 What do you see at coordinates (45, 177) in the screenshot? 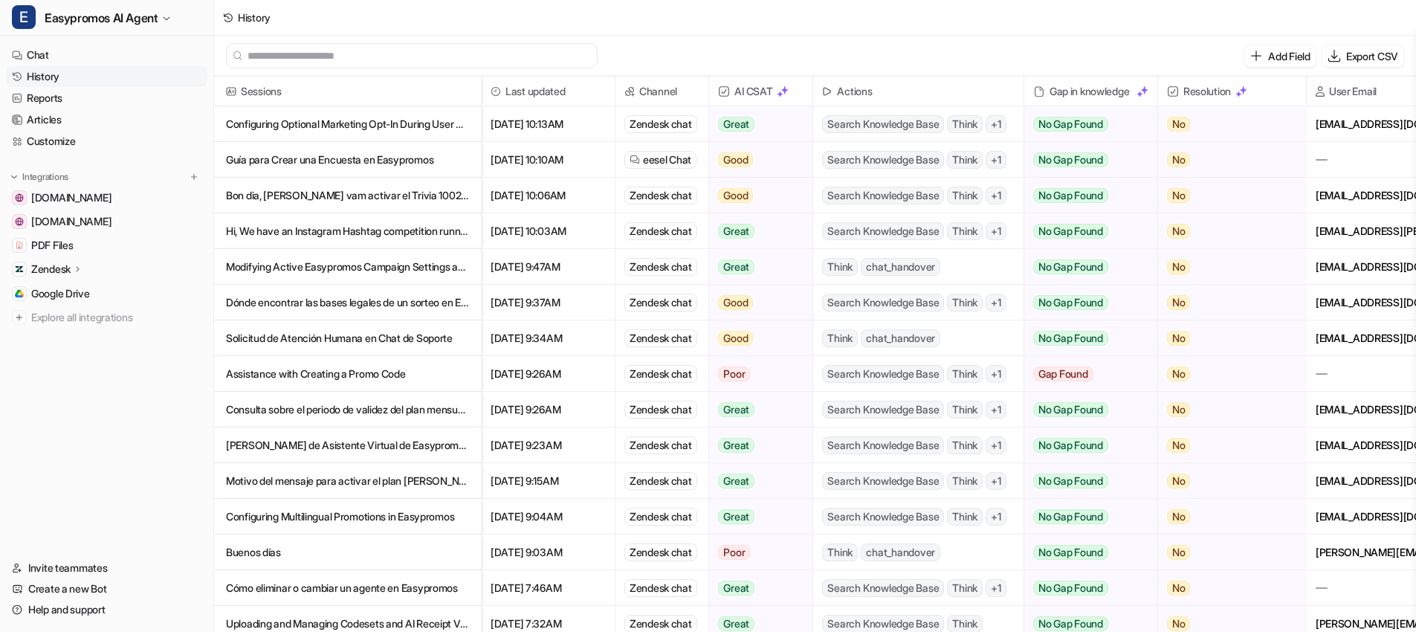
I see `p: Integrations` at bounding box center [45, 177].